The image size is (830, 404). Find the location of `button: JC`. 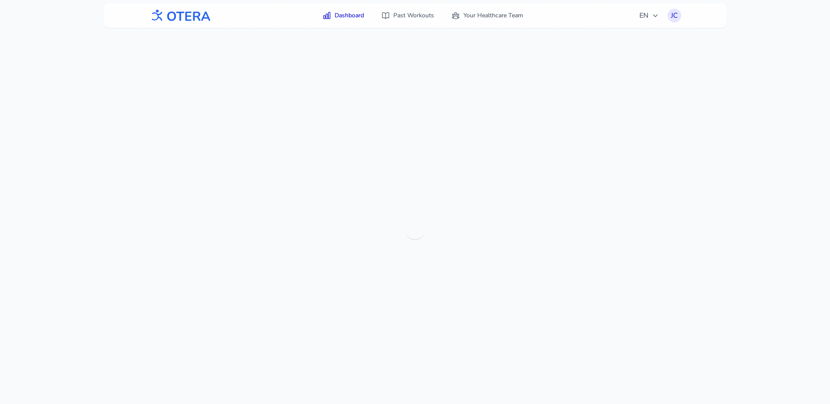

button: JC is located at coordinates (674, 16).